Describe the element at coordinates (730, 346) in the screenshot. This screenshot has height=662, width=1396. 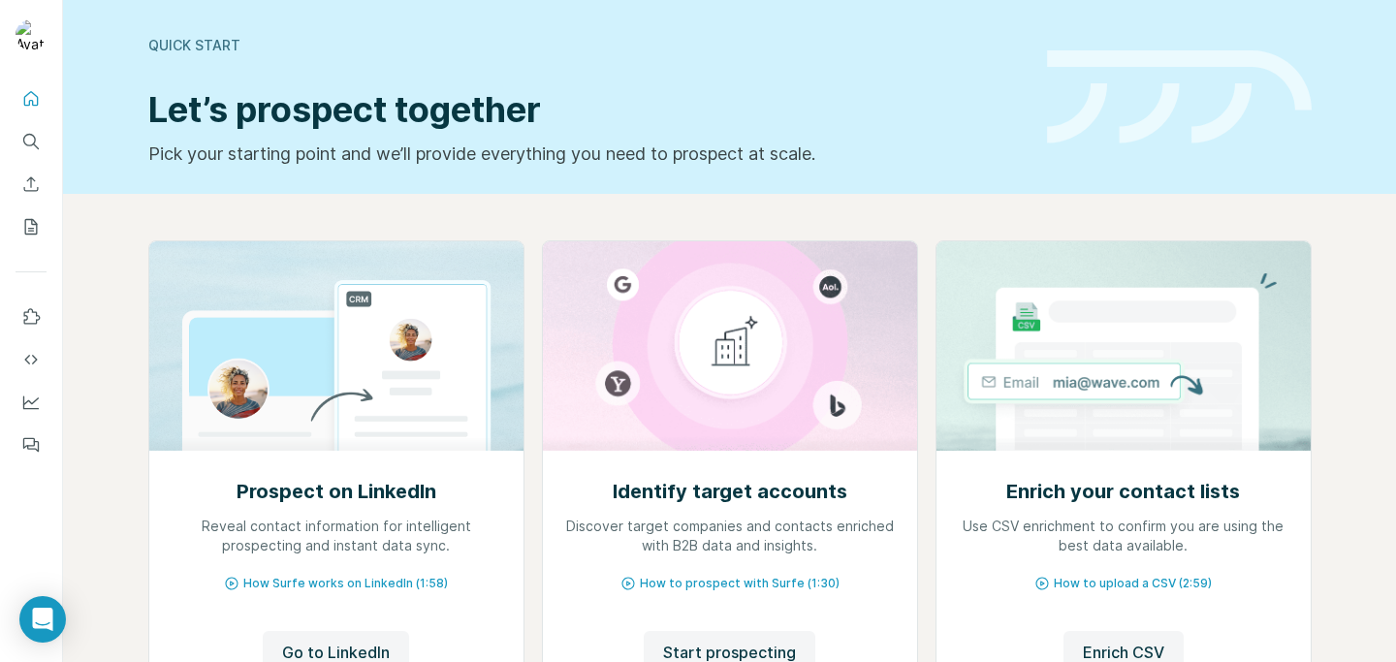
I see `img: Identify target accounts` at that location.